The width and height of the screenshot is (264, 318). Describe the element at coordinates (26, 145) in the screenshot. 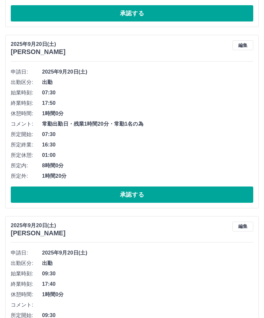

I see `span: 所定終業:` at that location.